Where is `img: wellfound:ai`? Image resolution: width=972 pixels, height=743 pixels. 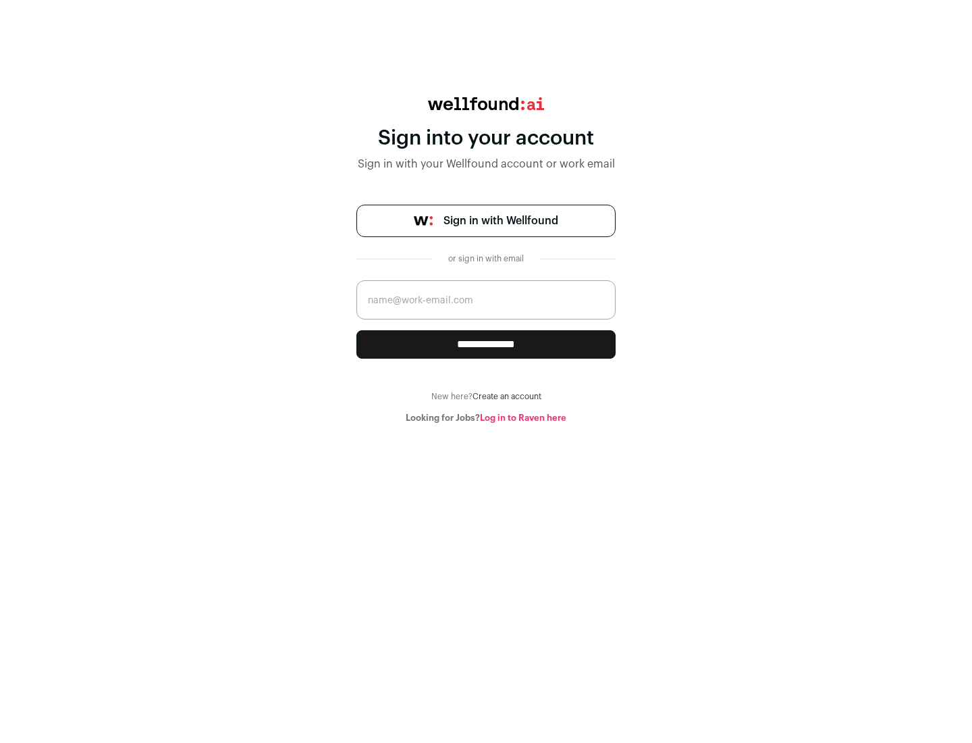
img: wellfound:ai is located at coordinates (486, 103).